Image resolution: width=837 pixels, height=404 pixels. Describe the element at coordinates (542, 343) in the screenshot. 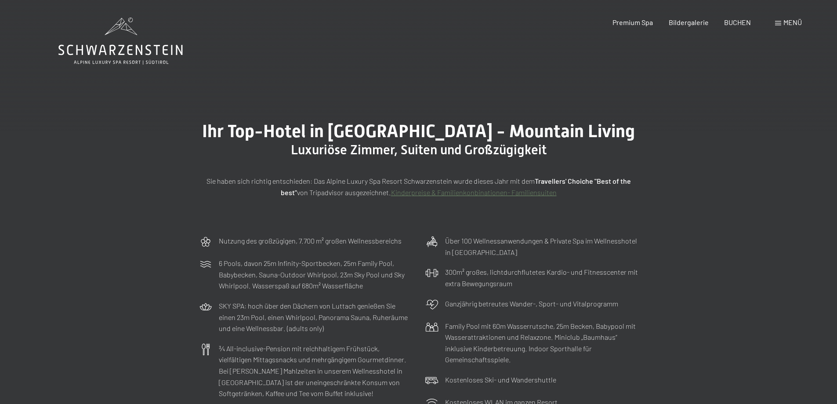

I see `p: Family Pool mit 60m Wasserrutsche, 25m Becken, Babypool mit Wasserattraktionen und Relaxzone. Min...` at that location.